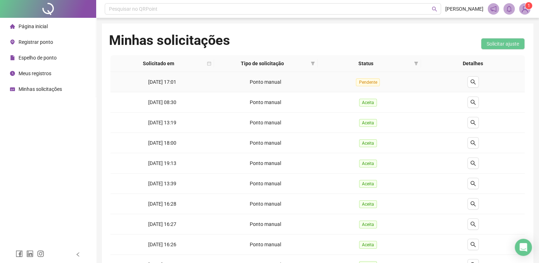  Describe the element at coordinates (12, 73) in the screenshot. I see `span: clock-circle` at that location.